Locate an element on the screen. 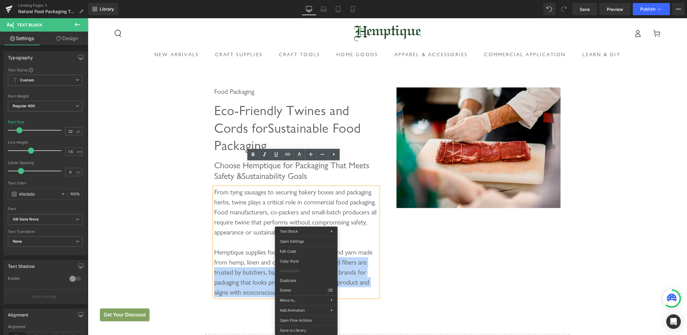 Image resolution: width=687 pixels, height=335 pixels. div: Text Transform is located at coordinates (45, 232).